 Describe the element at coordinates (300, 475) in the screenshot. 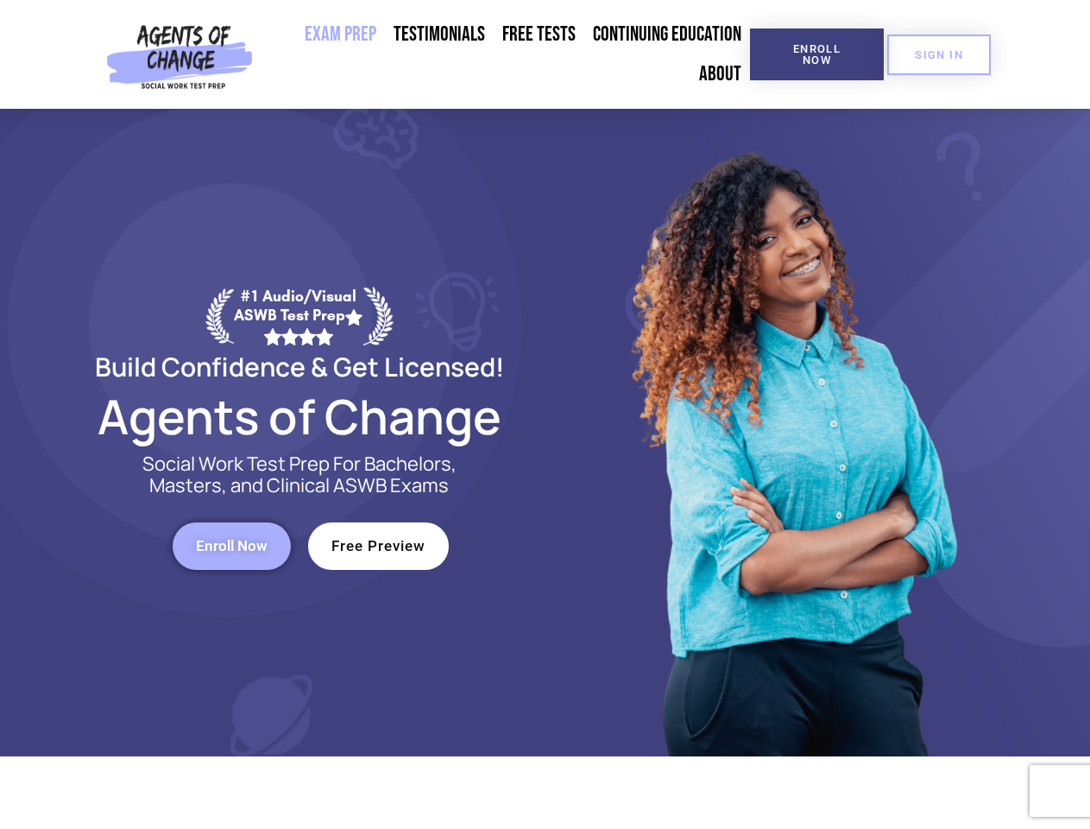

I see `p: Social Work Test Prep For Bachelors, Masters, and Clinical ASWB Exams` at that location.